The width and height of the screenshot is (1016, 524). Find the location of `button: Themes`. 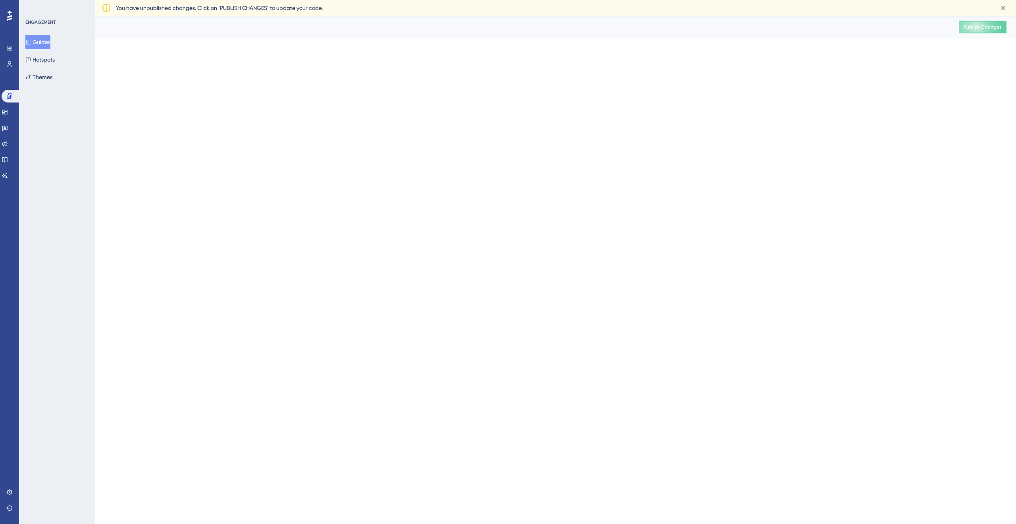

button: Themes is located at coordinates (39, 77).